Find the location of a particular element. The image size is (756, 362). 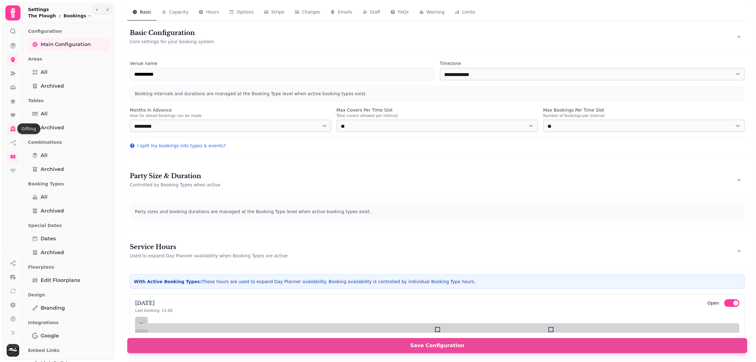

p: Last booking: 21:00 is located at coordinates (154, 310).